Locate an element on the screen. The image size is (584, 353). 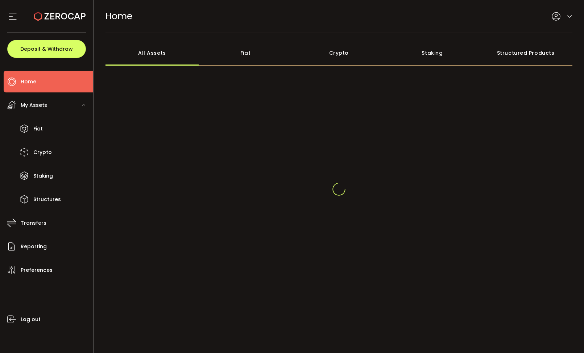
span: Structures is located at coordinates (47, 199).